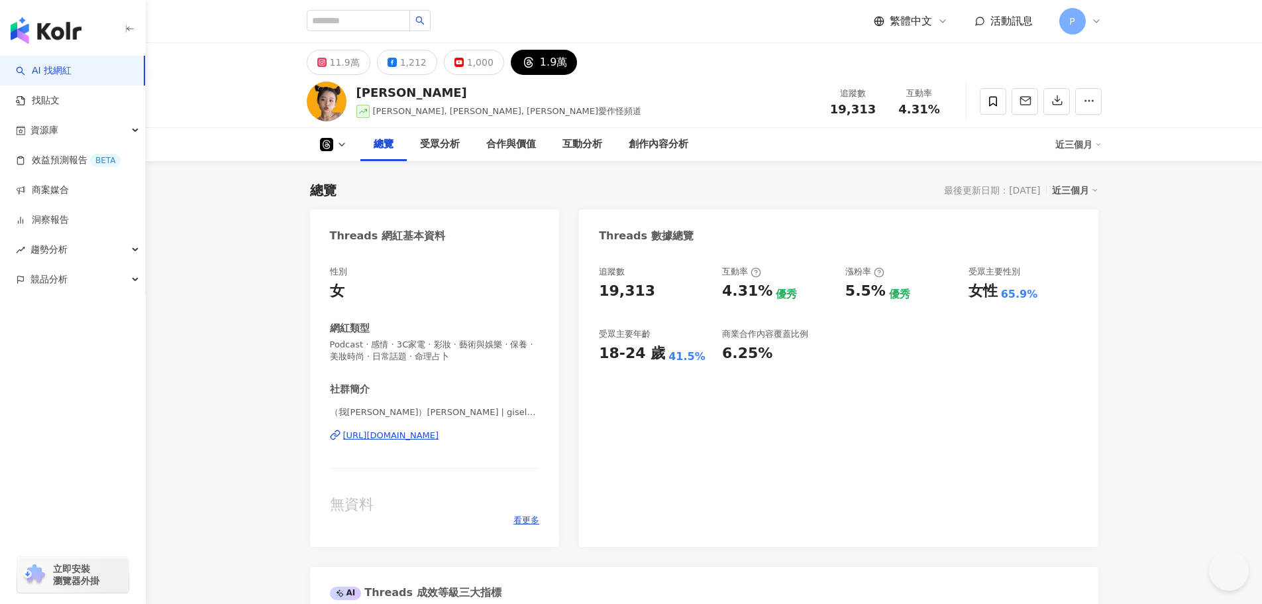 Image resolution: width=1262 pixels, height=604 pixels. What do you see at coordinates (339, 272) in the screenshot?
I see `div: 性別` at bounding box center [339, 272].